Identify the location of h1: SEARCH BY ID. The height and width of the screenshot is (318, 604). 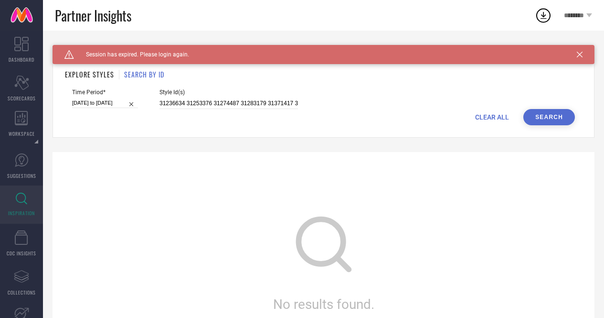
(144, 74).